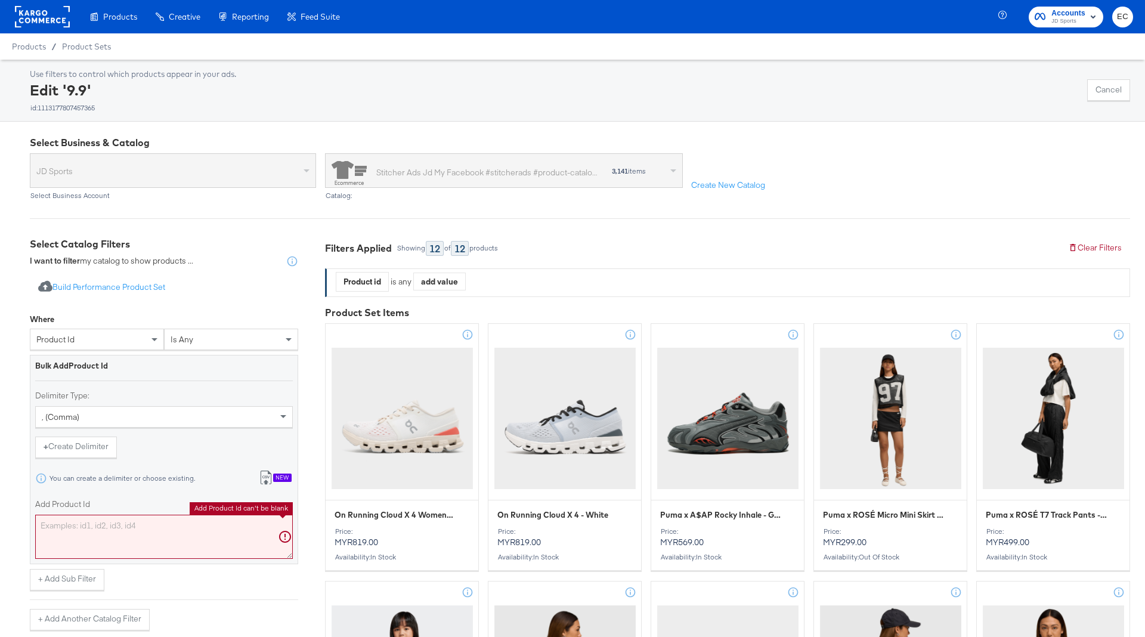 This screenshot has height=637, width=1145. Describe the element at coordinates (1095, 248) in the screenshot. I see `button: Clear Filters` at that location.